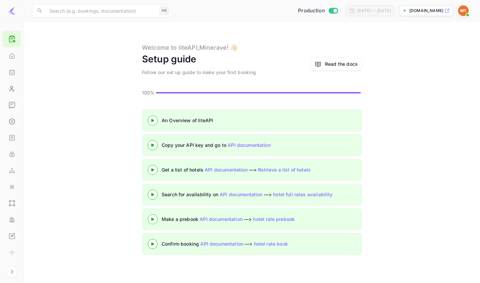  I want to click on div: Follow our set up guide to make your first booking, so click(199, 72).